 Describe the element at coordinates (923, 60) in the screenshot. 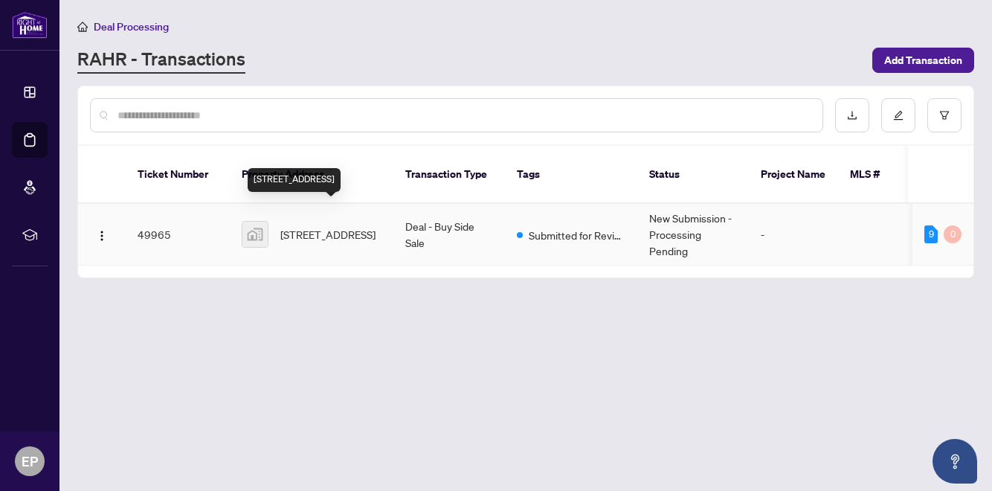

I see `button: Add Transaction` at that location.